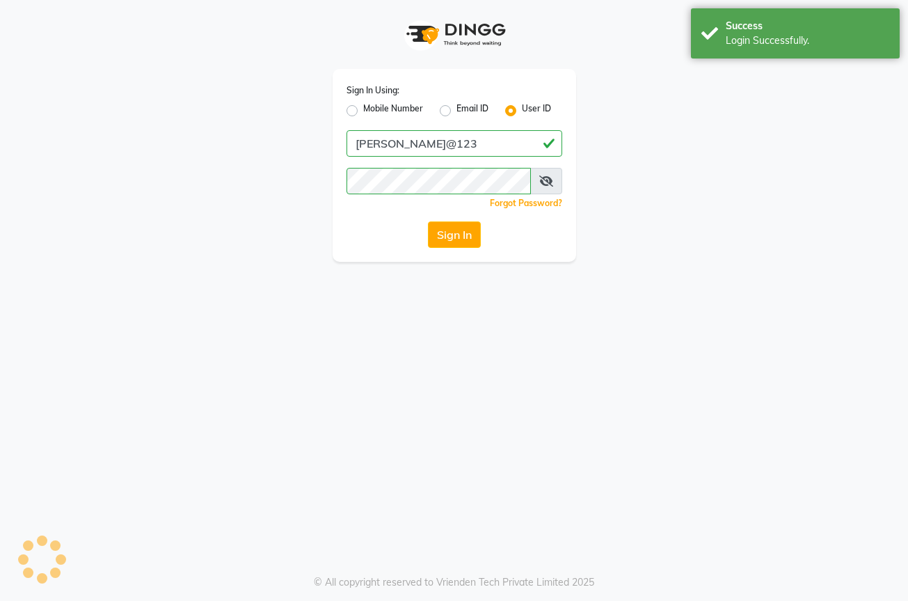  Describe the element at coordinates (454, 34) in the screenshot. I see `img: logo1.svg` at that location.